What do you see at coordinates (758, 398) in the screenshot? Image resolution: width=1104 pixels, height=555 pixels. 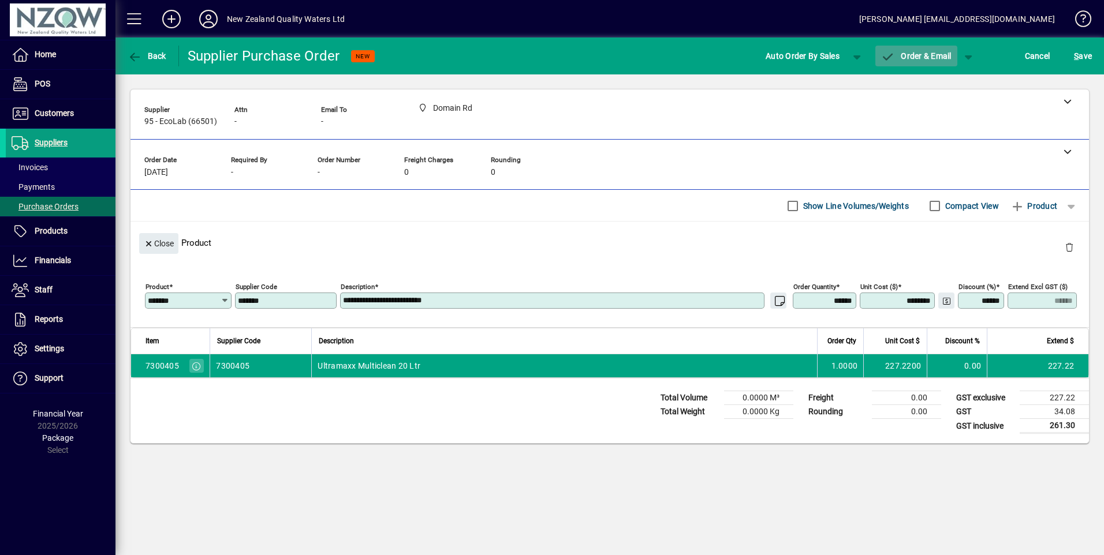 I see `td: 0.0000 M³` at bounding box center [758, 398].